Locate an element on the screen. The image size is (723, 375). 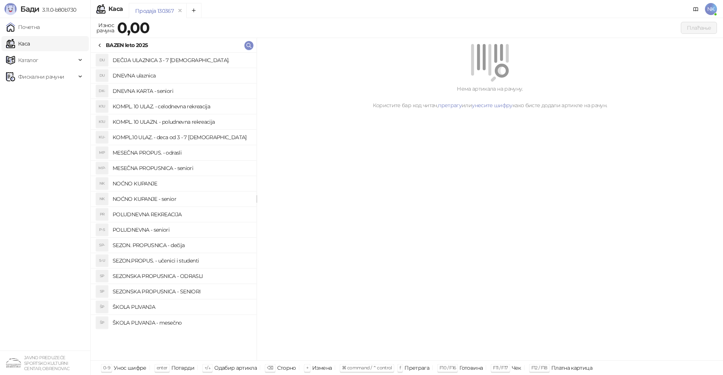
h4: SEZONSKA PROPUSNICA - SENIORI is located at coordinates (182, 292).